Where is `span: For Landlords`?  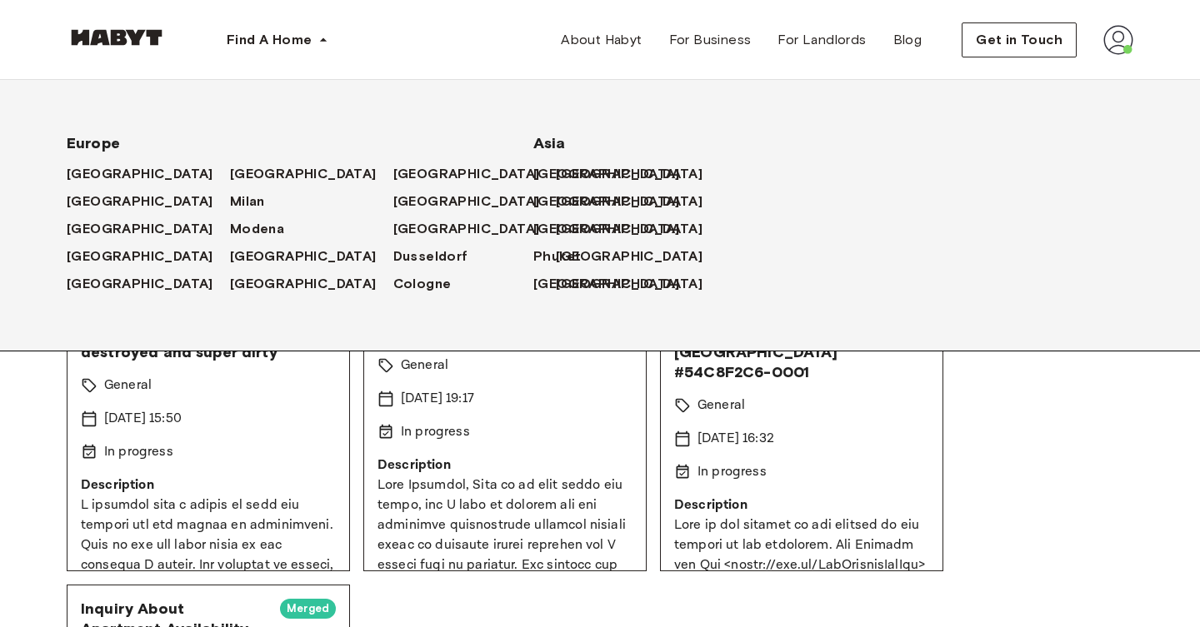 span: For Landlords is located at coordinates (822, 40).